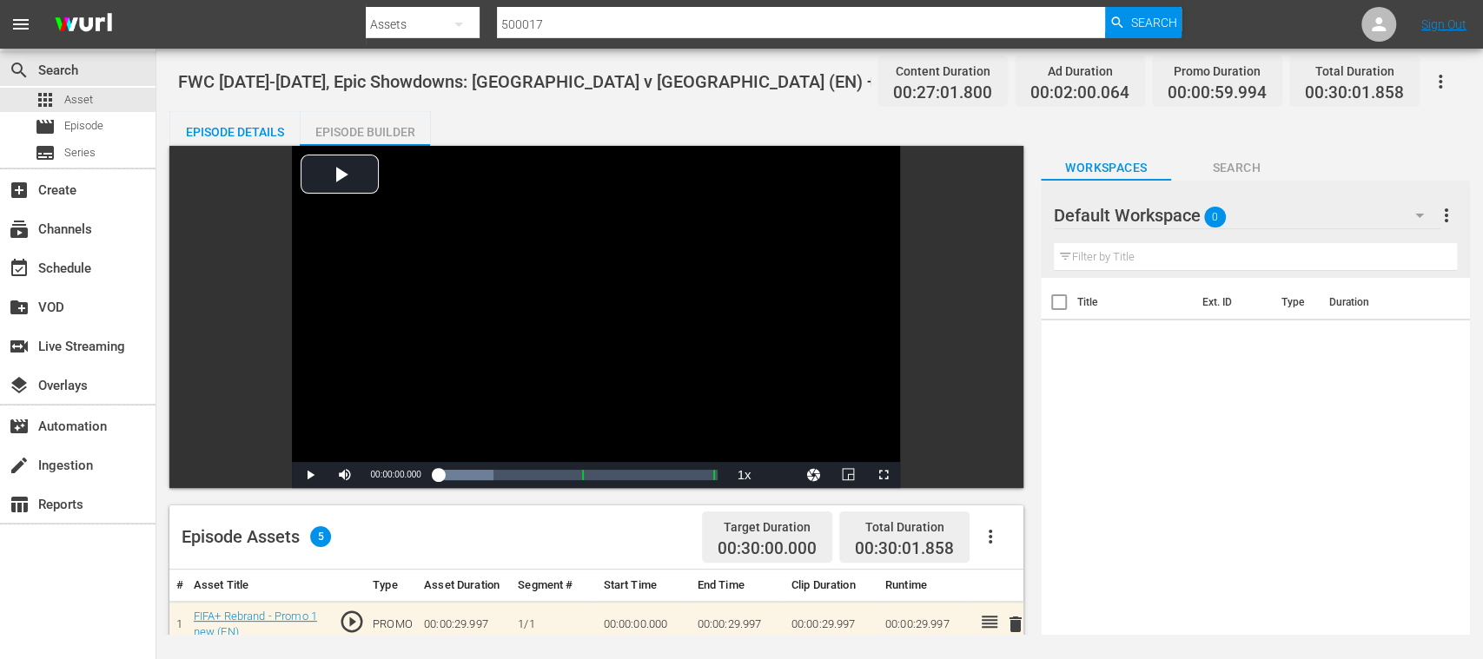 The height and width of the screenshot is (659, 1483). I want to click on div: Content Duration, so click(943, 71).